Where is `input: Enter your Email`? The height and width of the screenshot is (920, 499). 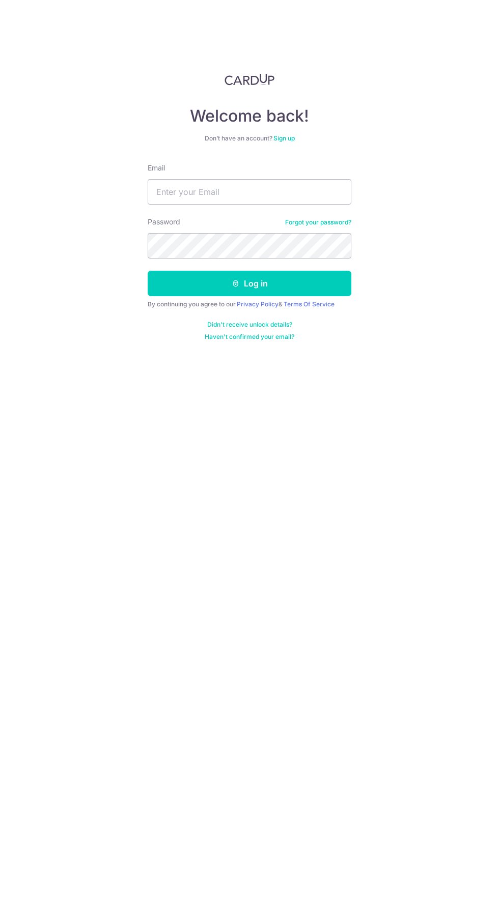 input: Enter your Email is located at coordinates (249, 192).